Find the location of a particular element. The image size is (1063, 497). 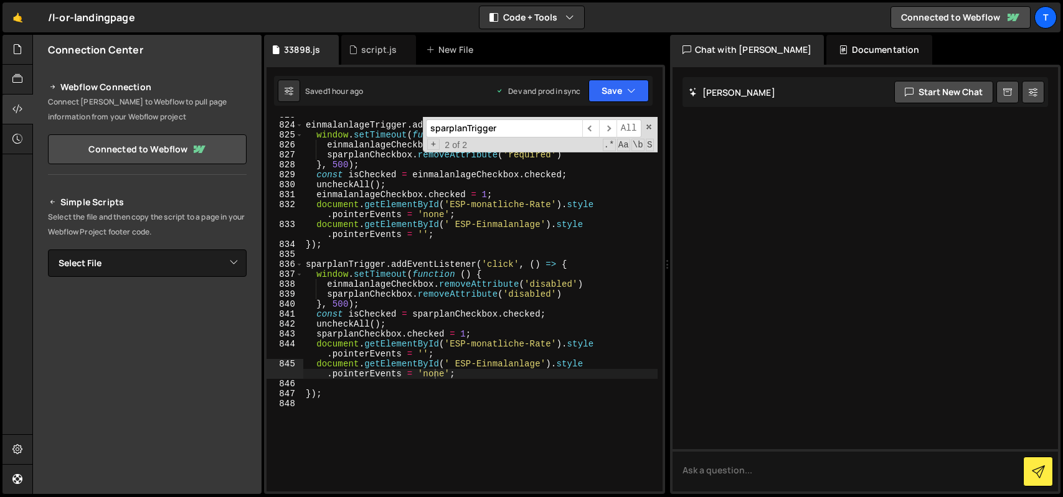

div: 835 is located at coordinates (285, 255).